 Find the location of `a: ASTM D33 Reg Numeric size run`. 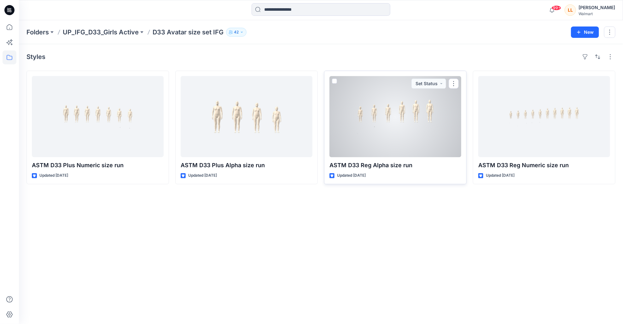

a: ASTM D33 Reg Numeric size run is located at coordinates (544, 116).